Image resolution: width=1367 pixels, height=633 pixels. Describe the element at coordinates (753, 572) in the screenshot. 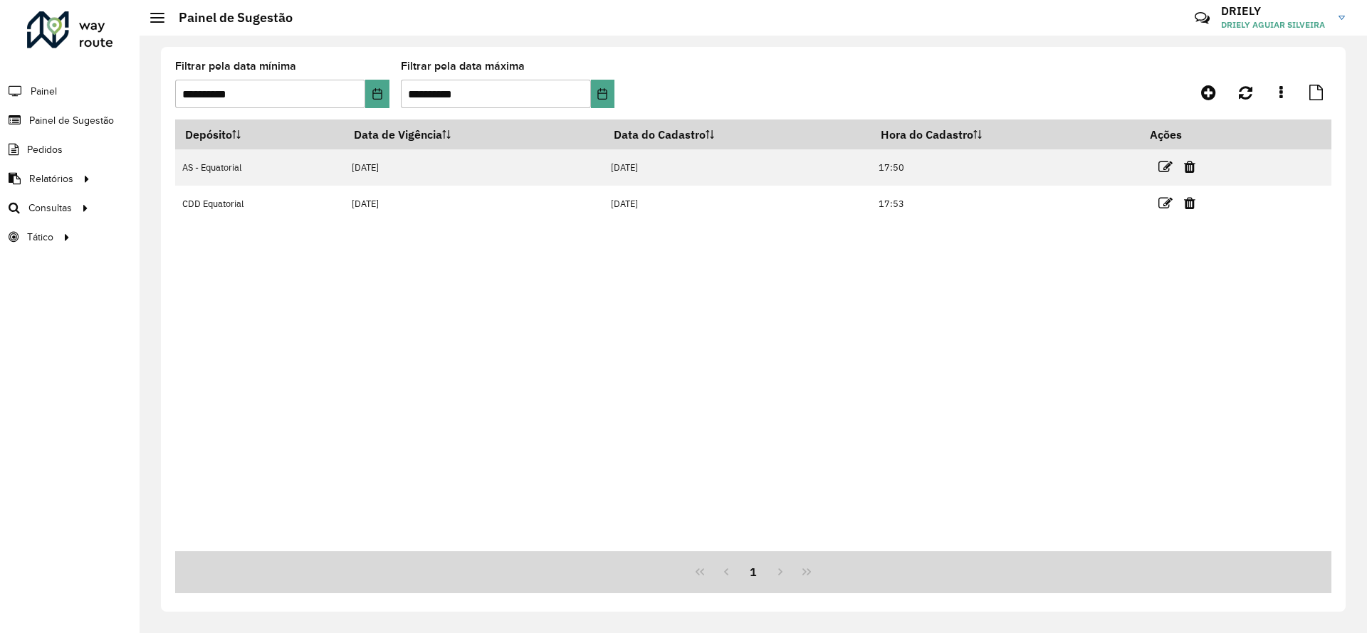

I see `button: 1` at that location.